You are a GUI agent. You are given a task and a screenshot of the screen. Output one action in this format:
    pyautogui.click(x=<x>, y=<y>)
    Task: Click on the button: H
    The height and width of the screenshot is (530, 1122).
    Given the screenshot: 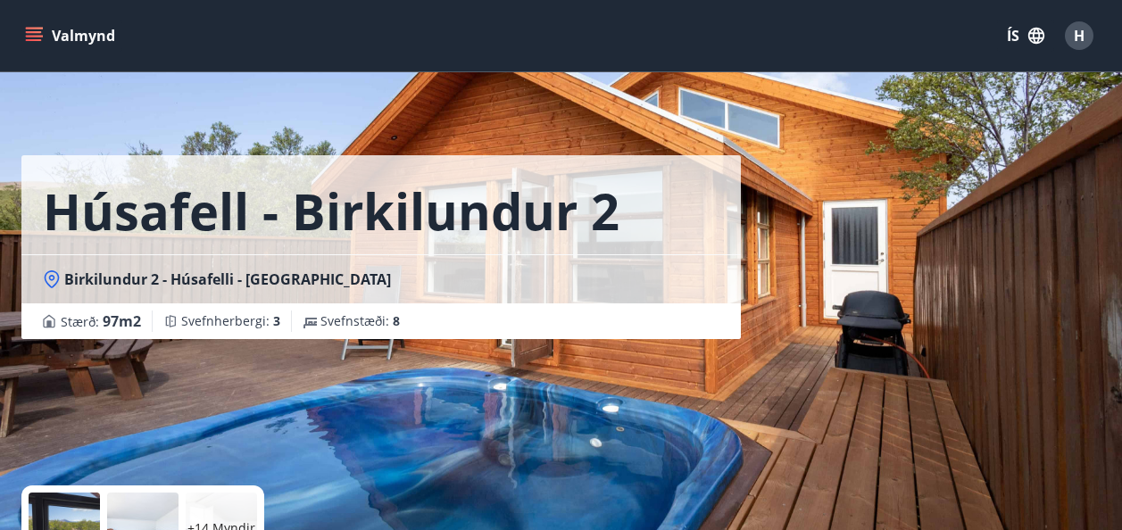 What is the action you would take?
    pyautogui.click(x=1079, y=36)
    